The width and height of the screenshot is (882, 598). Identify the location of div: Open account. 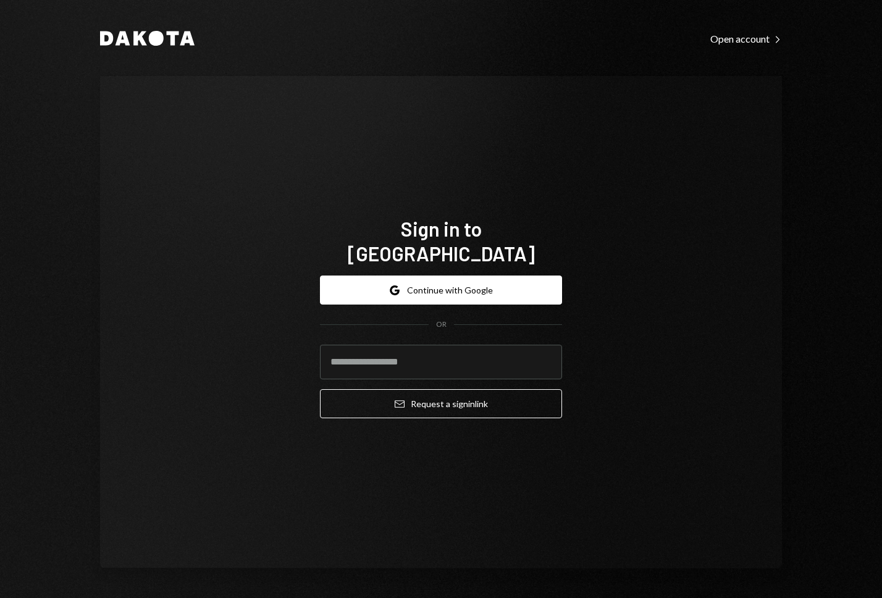
(746, 39).